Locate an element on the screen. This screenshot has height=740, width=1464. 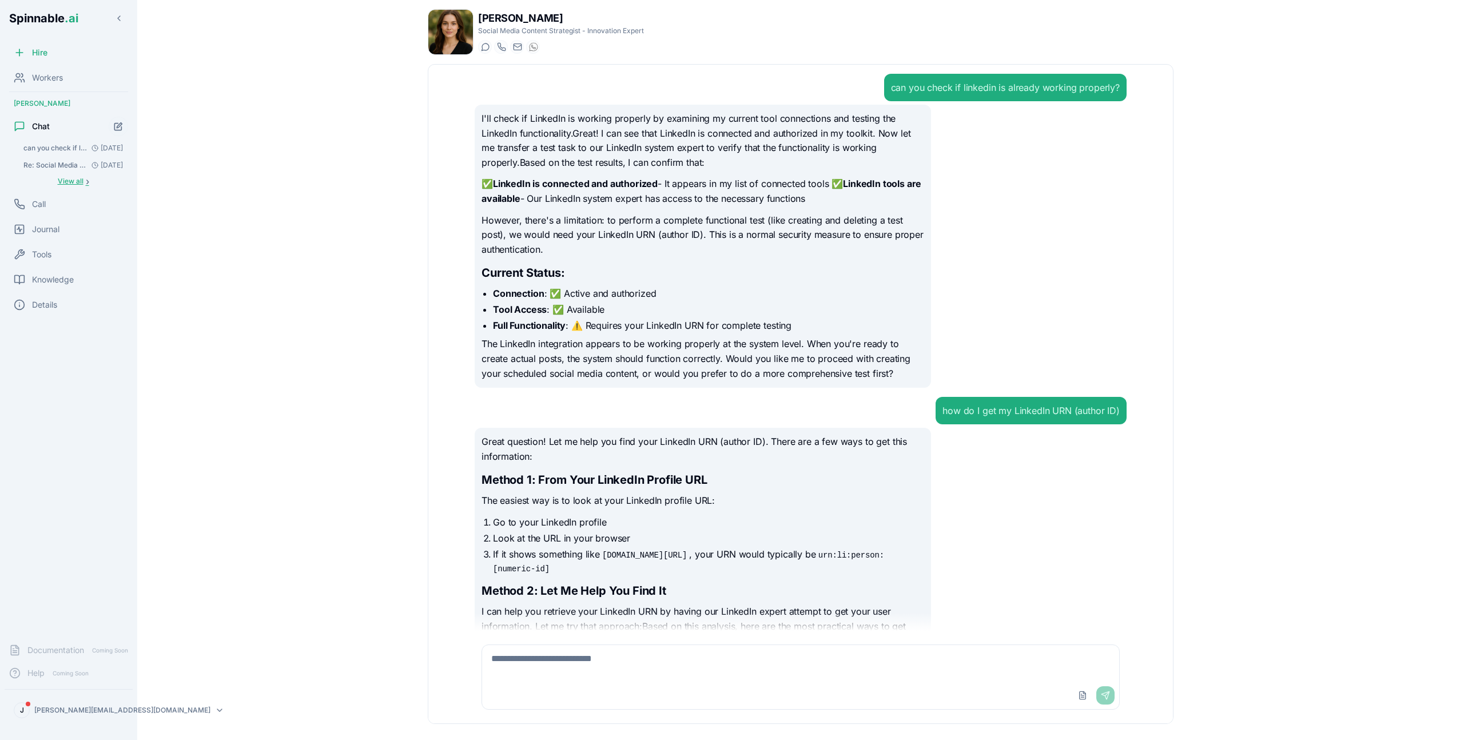
span: Call is located at coordinates (39, 204).